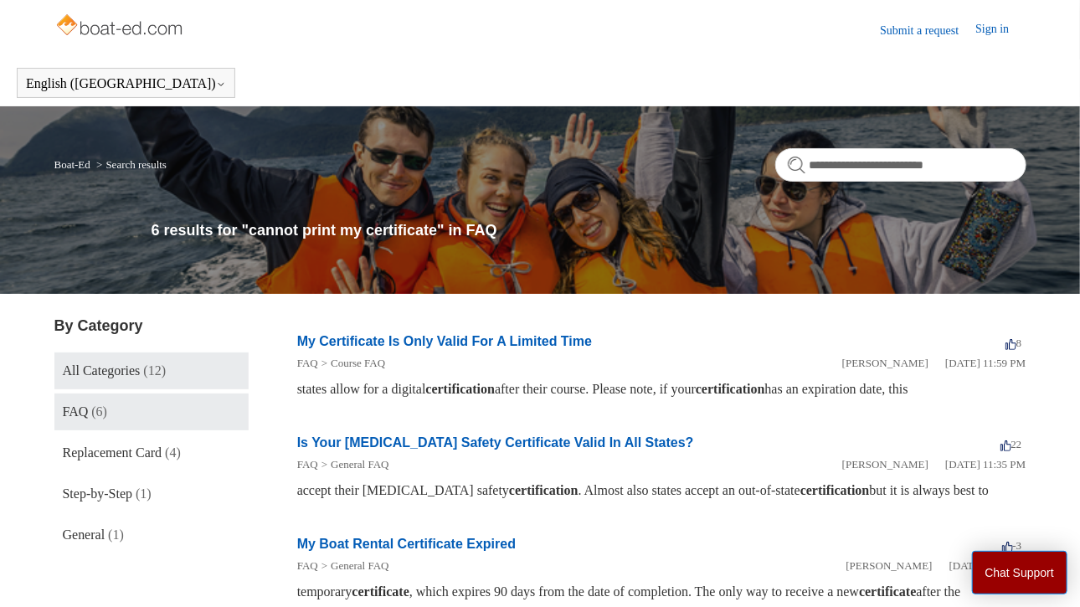  I want to click on span: Step-by-Step, so click(98, 493).